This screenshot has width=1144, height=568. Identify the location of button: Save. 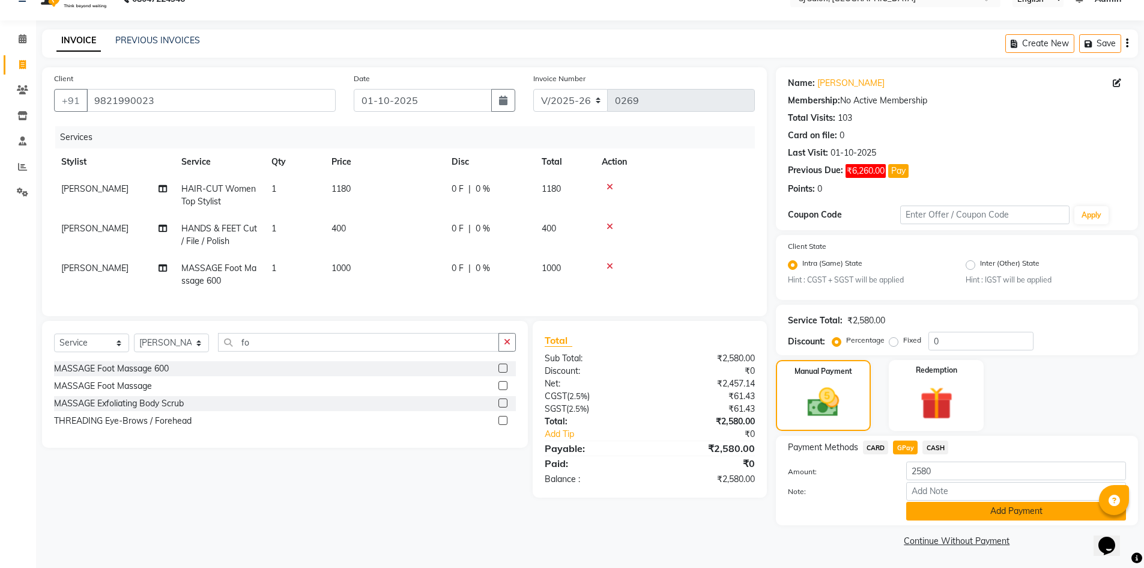
(1101, 43).